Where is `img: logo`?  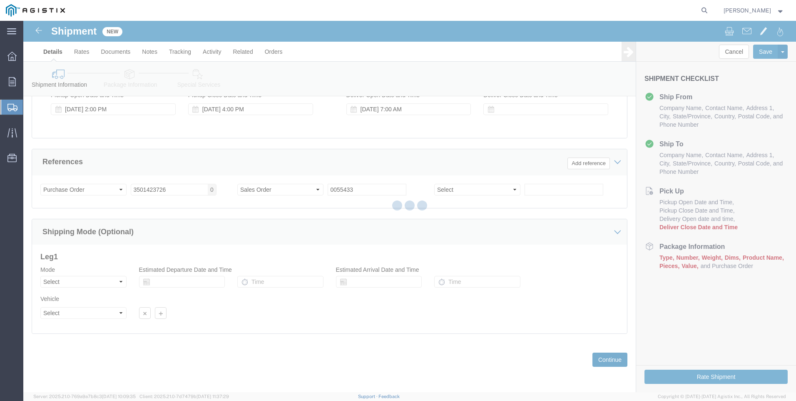 img: logo is located at coordinates (35, 10).